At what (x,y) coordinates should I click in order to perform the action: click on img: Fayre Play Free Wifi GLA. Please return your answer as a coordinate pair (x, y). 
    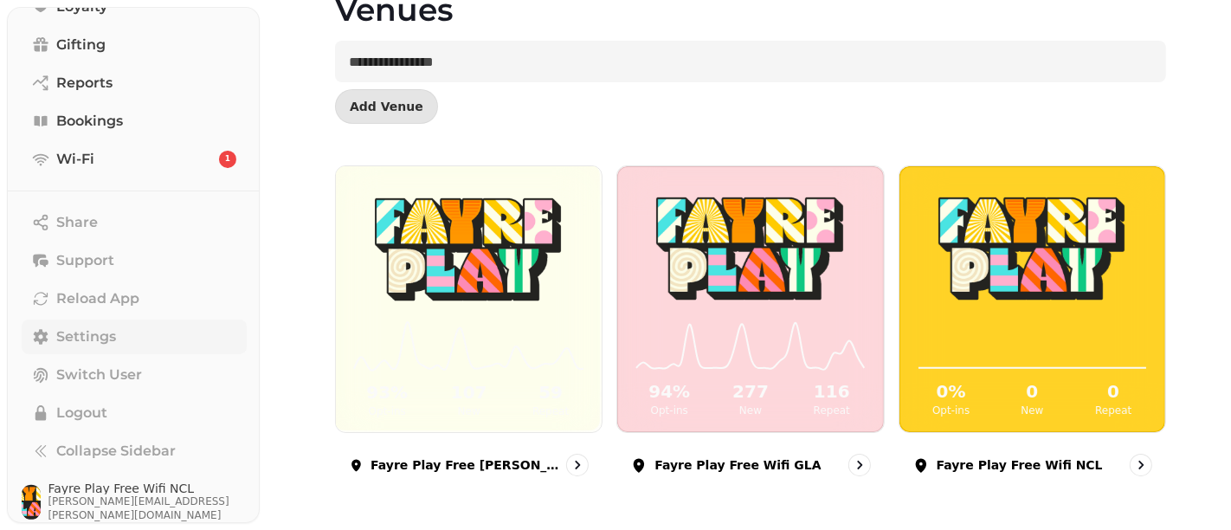
    Looking at the image, I should click on (751, 248).